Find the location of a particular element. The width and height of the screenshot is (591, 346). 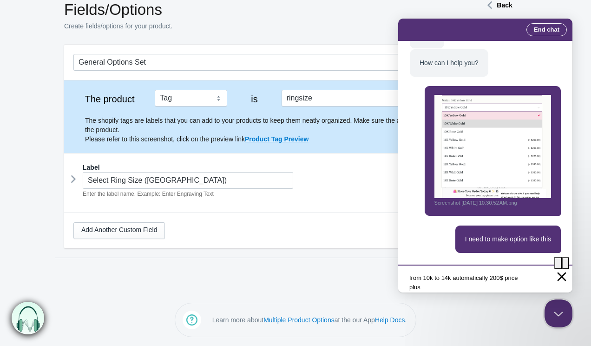

label: Label is located at coordinates (91, 167).